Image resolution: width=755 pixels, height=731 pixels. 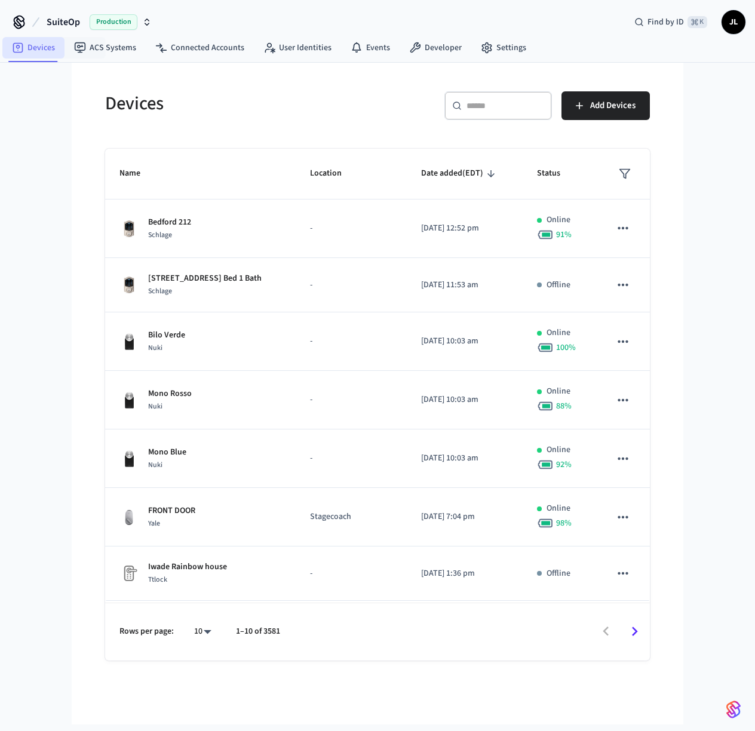 What do you see at coordinates (671, 22) in the screenshot?
I see `div: Find by ID⌘ K` at bounding box center [671, 22].